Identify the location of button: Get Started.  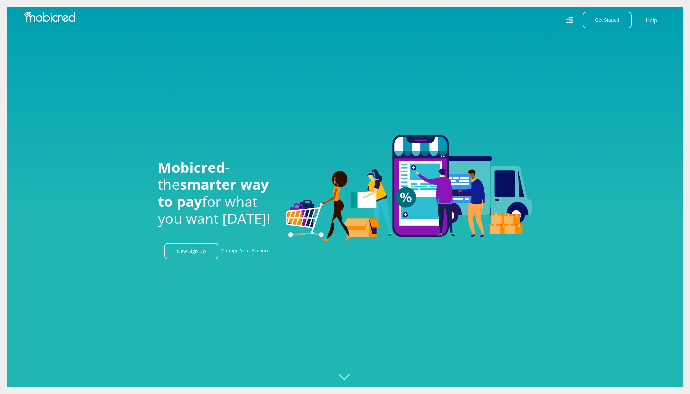
(607, 20).